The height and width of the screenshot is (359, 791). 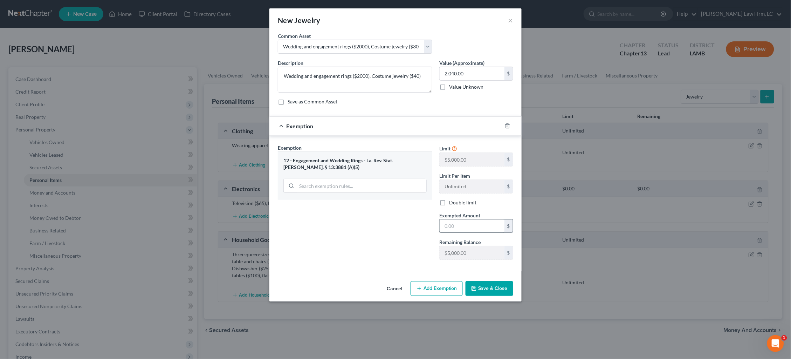 I want to click on label: Limit Per Item, so click(x=455, y=175).